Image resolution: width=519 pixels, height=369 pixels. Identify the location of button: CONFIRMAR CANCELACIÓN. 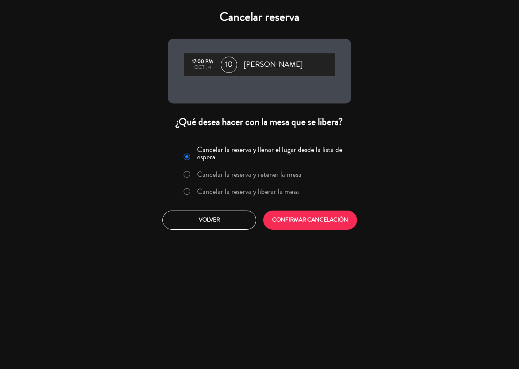
(310, 220).